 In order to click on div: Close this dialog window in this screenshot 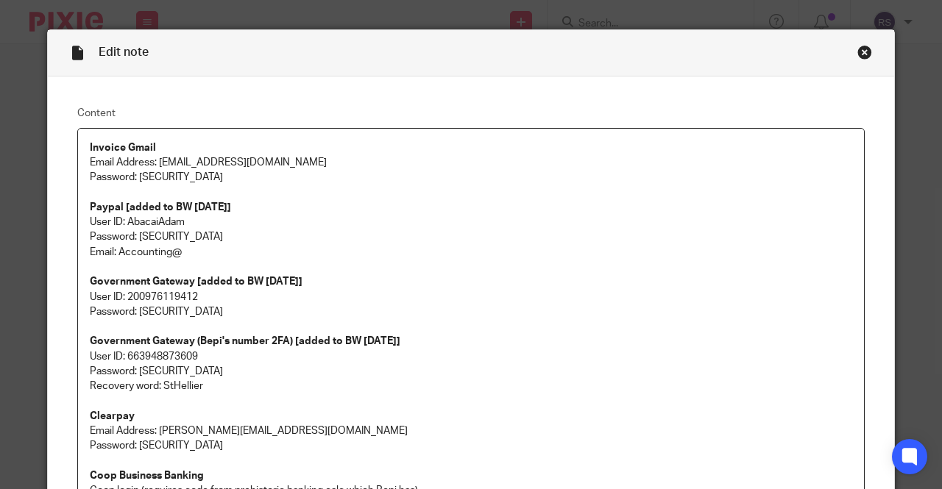, I will do `click(865, 52)`.